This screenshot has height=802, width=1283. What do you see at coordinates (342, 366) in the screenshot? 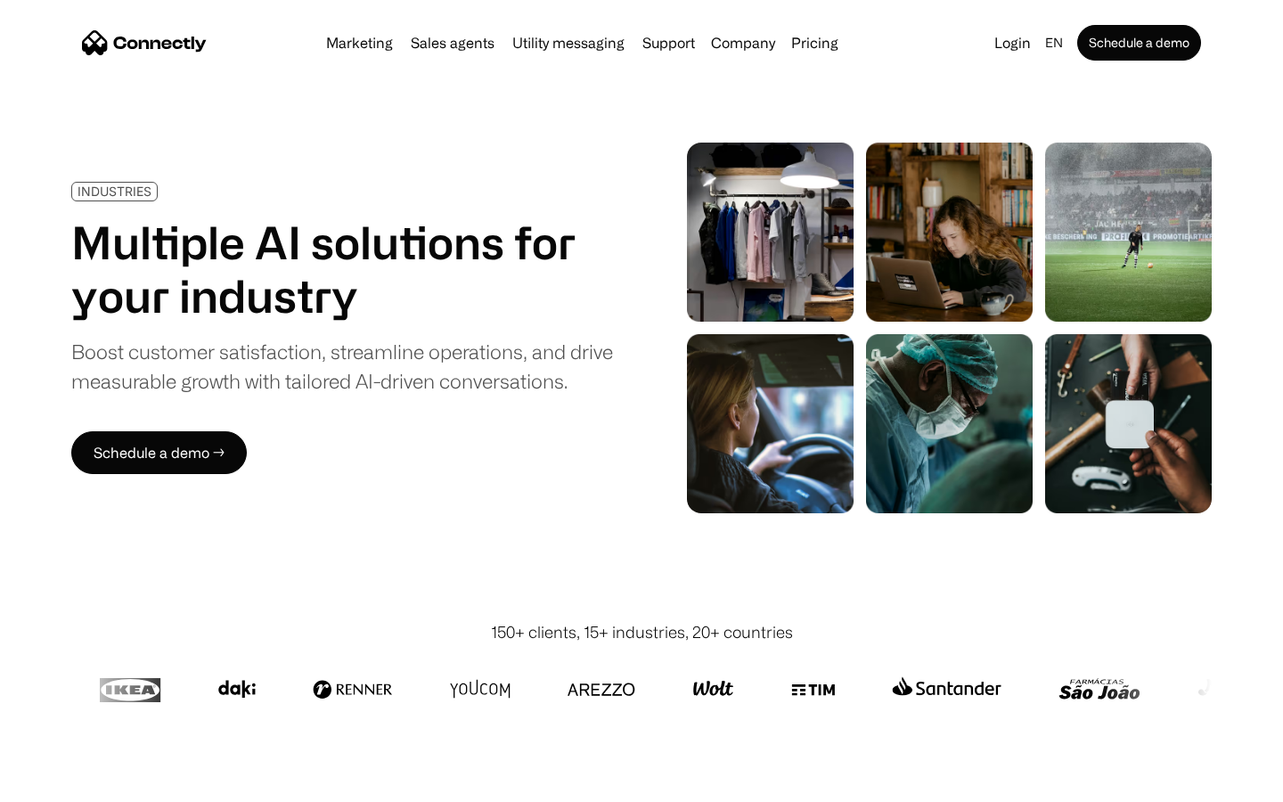
I see `div: Boost customer satisfaction, streamline operations, and drive measurable growth with tailored AI-...` at bounding box center [342, 366].